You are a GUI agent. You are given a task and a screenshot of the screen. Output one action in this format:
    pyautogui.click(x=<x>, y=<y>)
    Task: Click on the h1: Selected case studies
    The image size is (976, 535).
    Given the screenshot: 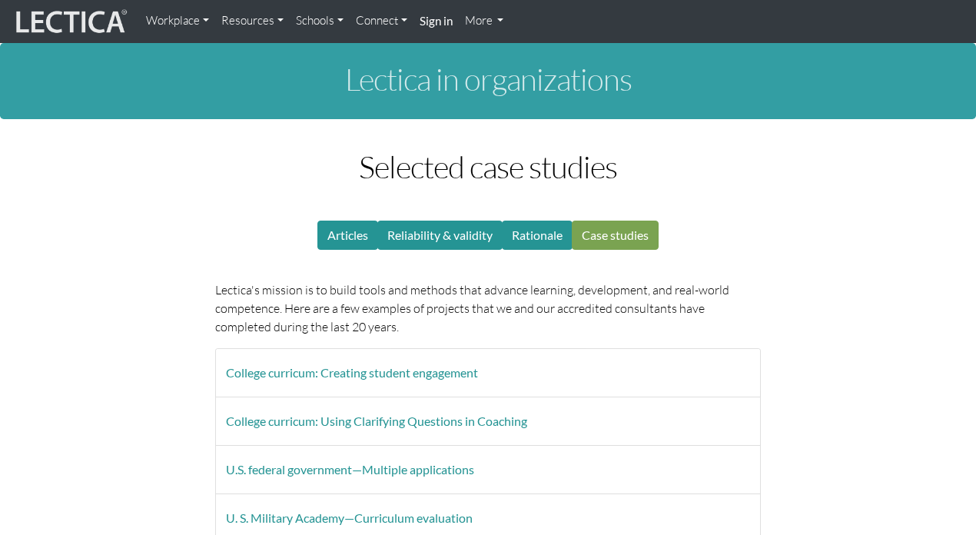 What is the action you would take?
    pyautogui.click(x=488, y=167)
    